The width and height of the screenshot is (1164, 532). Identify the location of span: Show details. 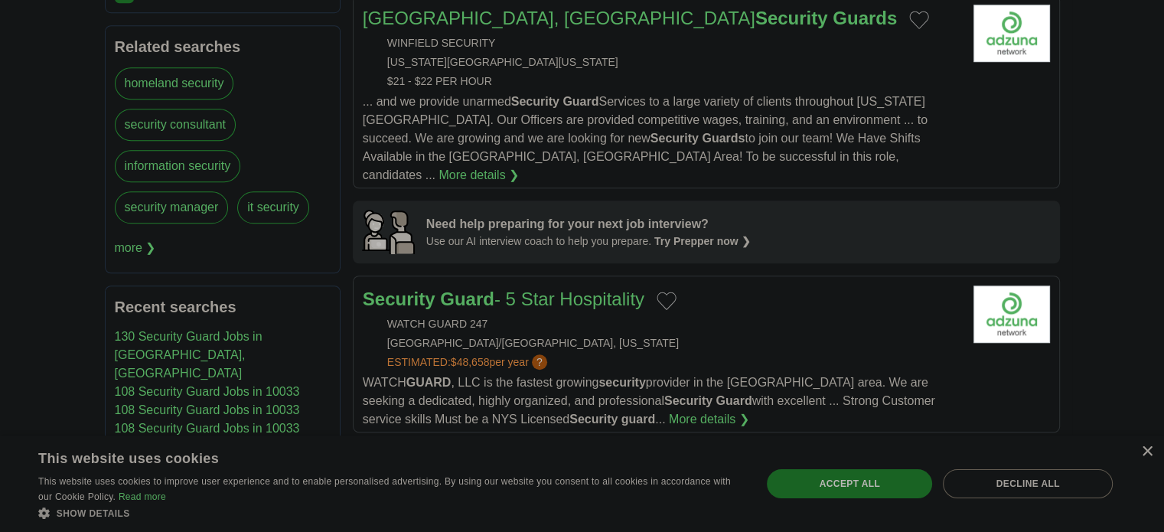
(93, 513).